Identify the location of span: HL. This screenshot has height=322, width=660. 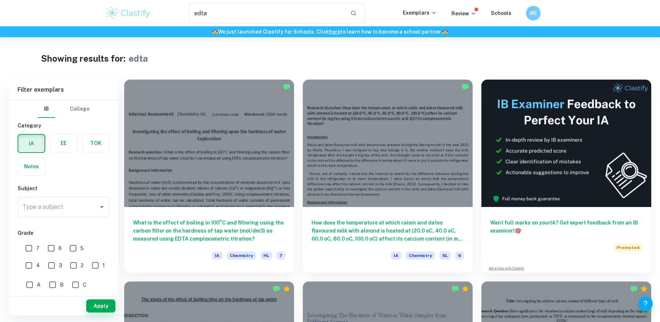
(266, 256).